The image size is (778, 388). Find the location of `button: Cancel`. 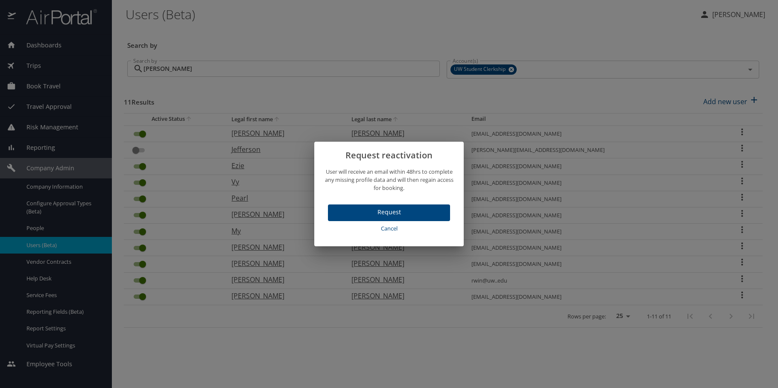

button: Cancel is located at coordinates (389, 228).